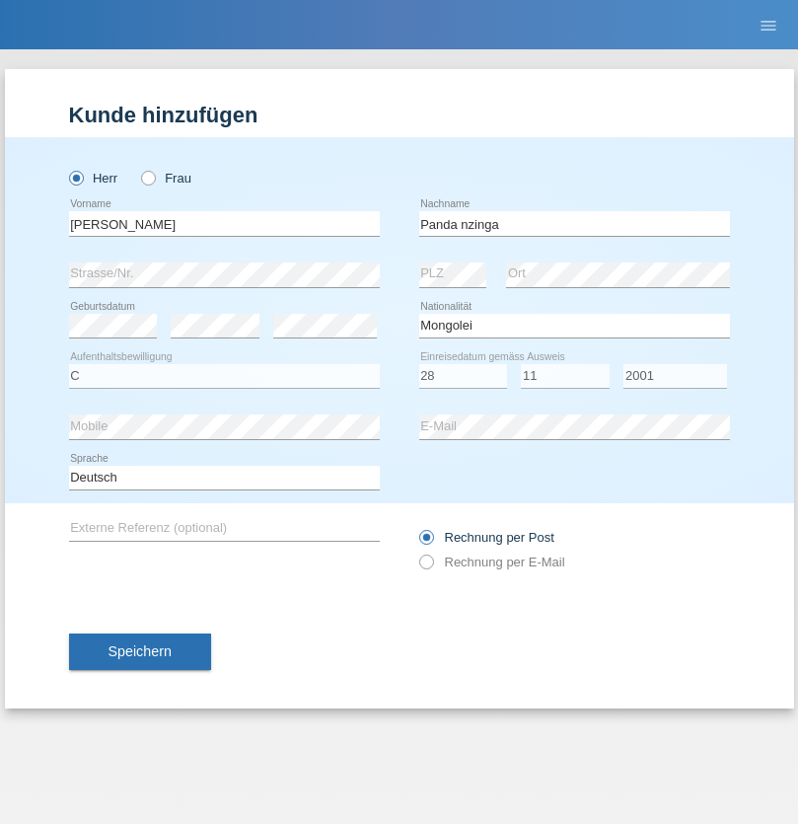 The height and width of the screenshot is (824, 798). What do you see at coordinates (140, 652) in the screenshot?
I see `button: Speichern` at bounding box center [140, 652].